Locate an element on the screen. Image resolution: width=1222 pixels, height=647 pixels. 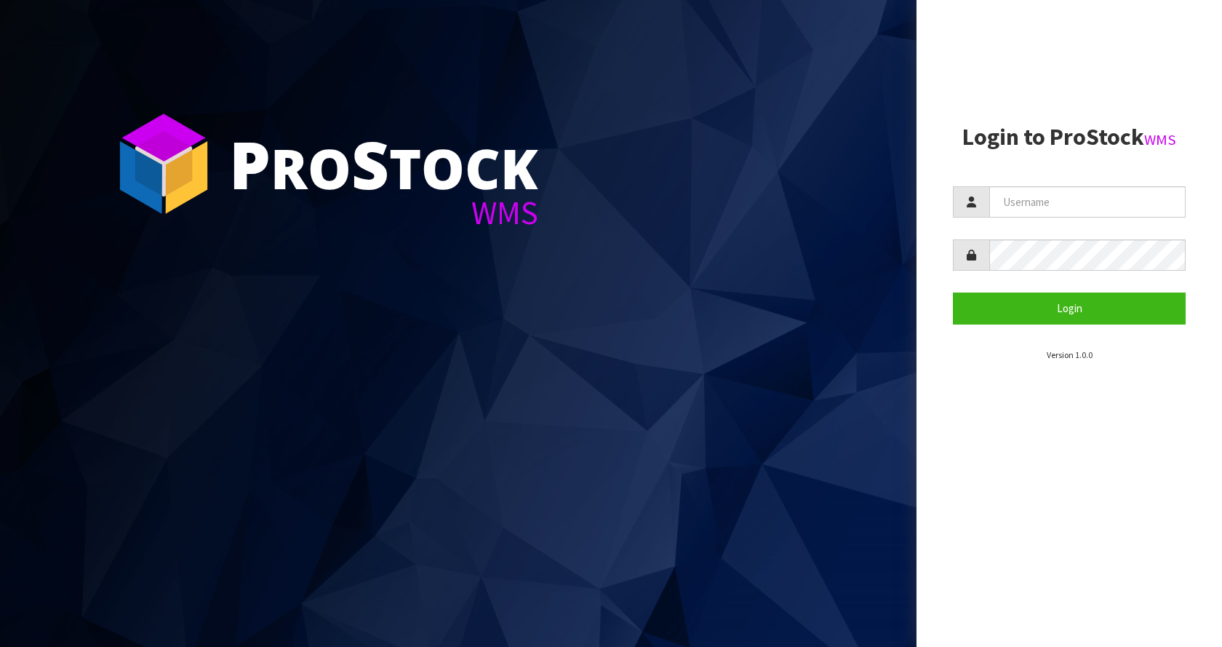
div: ro tock is located at coordinates (383, 164).